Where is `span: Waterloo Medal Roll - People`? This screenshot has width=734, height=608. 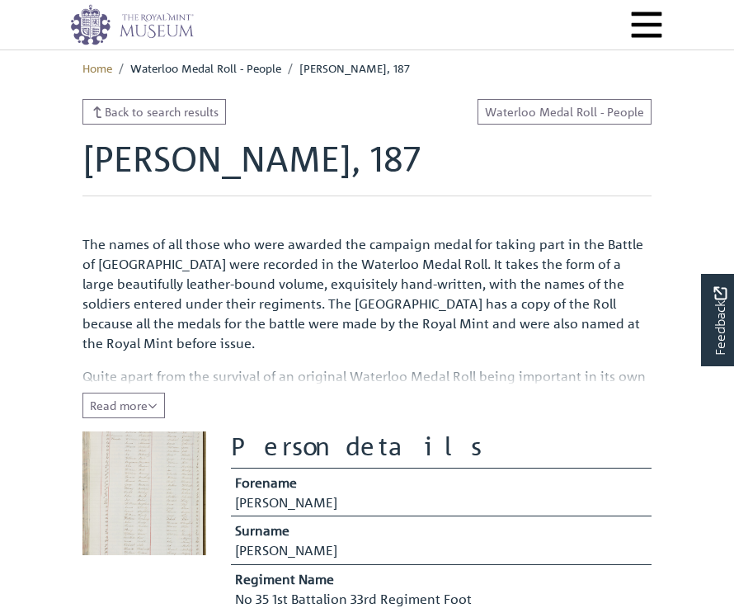 span: Waterloo Medal Roll - People is located at coordinates (205, 68).